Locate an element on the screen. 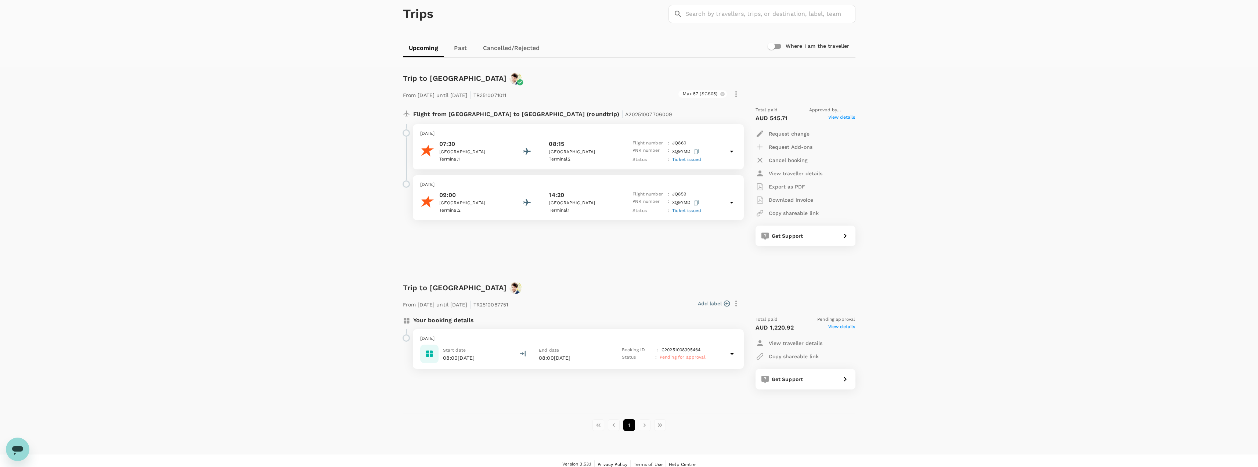  p: Your booking details is located at coordinates (444, 320).